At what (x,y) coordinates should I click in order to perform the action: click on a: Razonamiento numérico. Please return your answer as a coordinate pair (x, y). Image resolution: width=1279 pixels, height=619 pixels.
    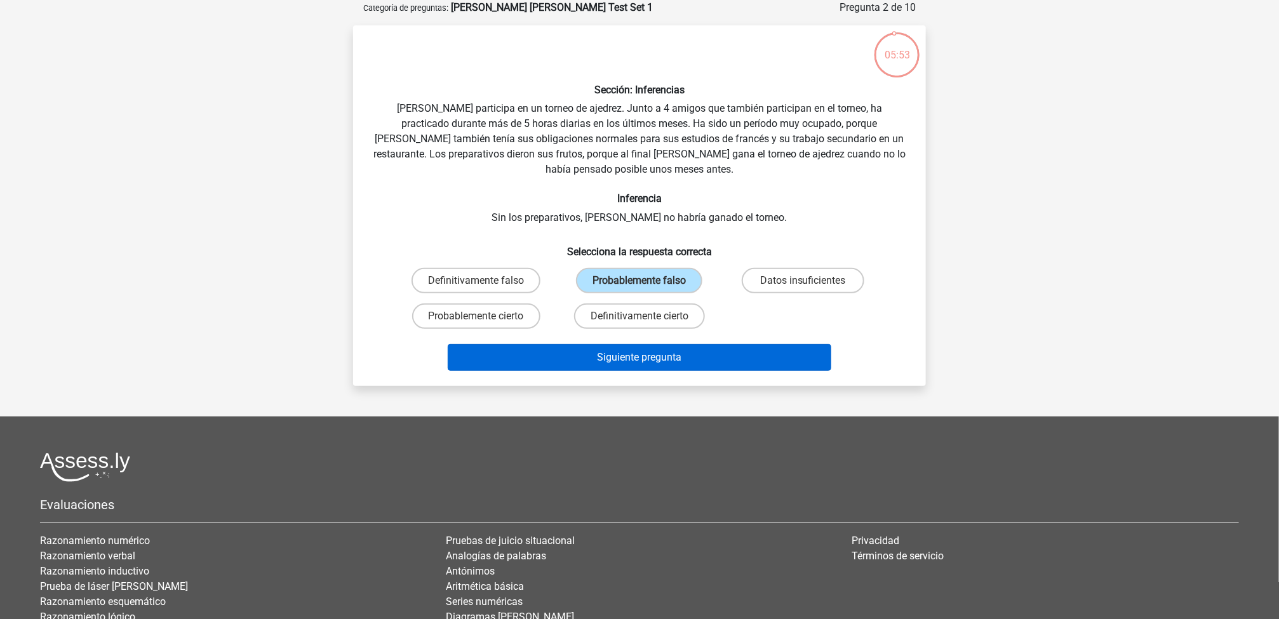
    Looking at the image, I should click on (95, 540).